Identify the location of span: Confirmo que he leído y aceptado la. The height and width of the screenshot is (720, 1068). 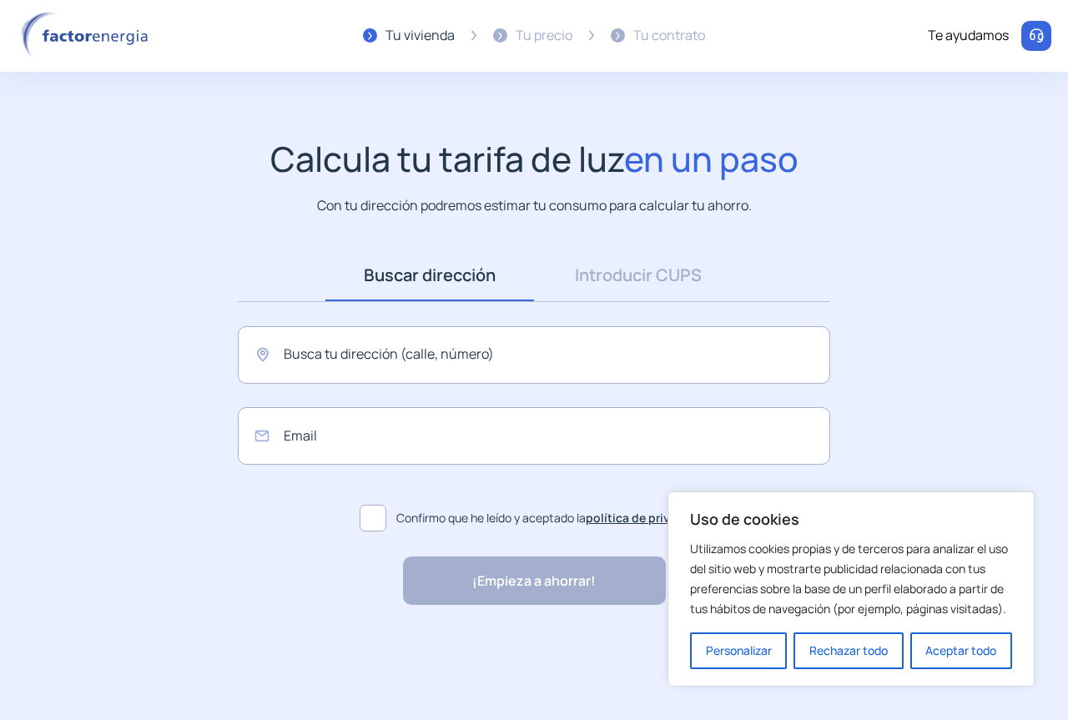
(552, 518).